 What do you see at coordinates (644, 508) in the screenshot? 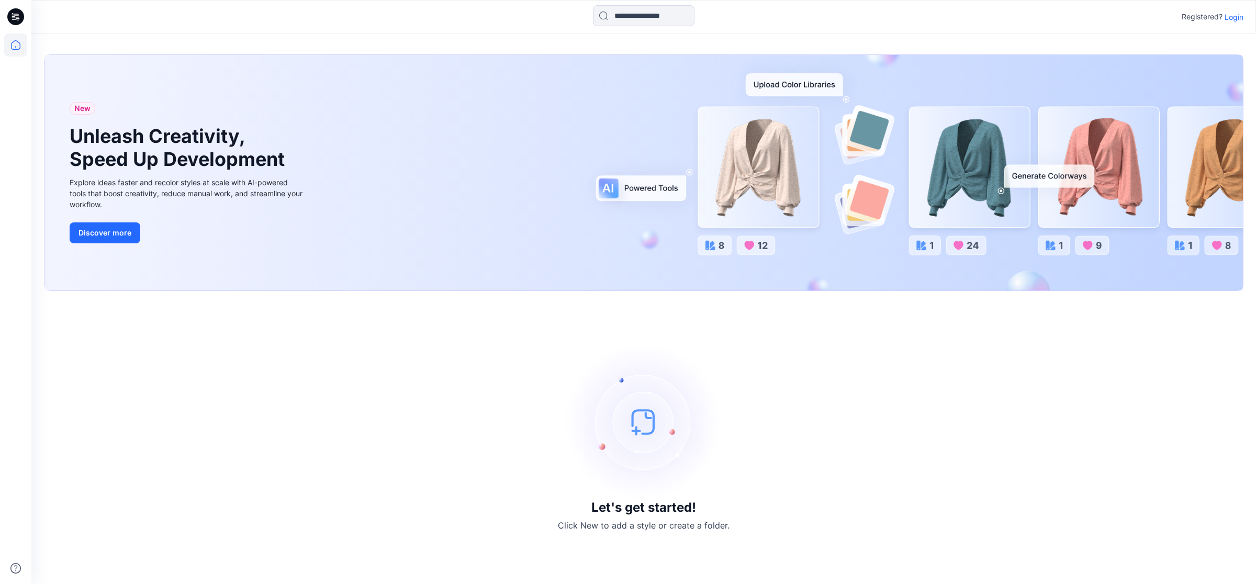
I see `h3: Let's get started!` at bounding box center [644, 508].